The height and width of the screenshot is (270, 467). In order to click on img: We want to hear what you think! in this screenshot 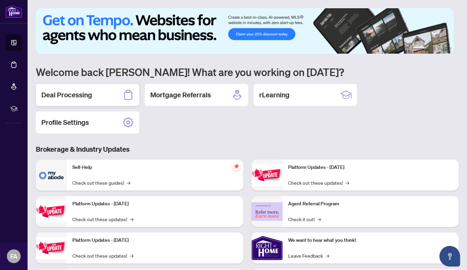, I will do `click(267, 248)`.